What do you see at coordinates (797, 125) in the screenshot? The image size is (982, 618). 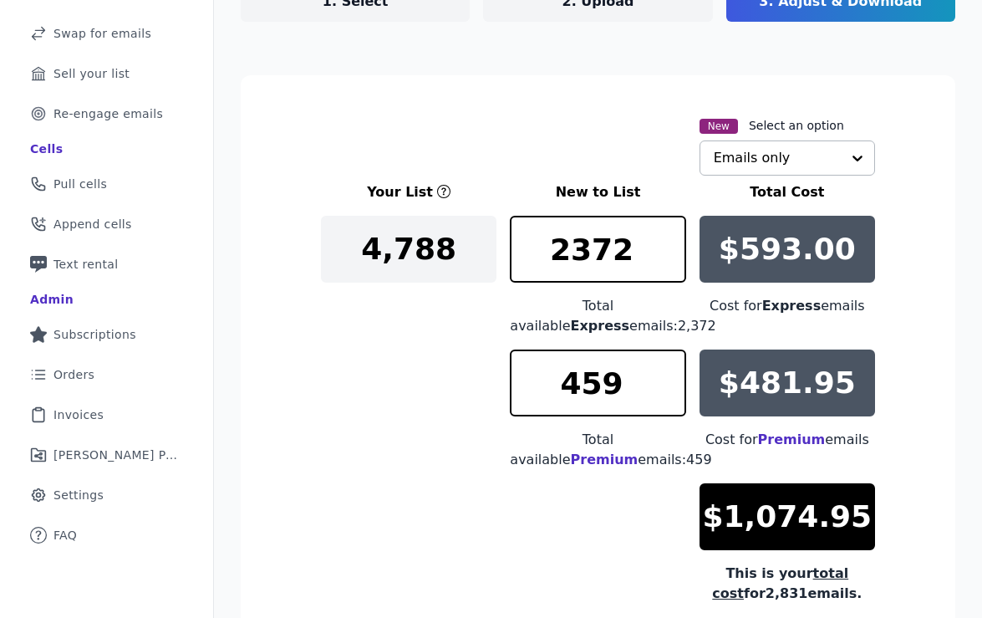 I see `label: Select an option` at bounding box center [797, 125].